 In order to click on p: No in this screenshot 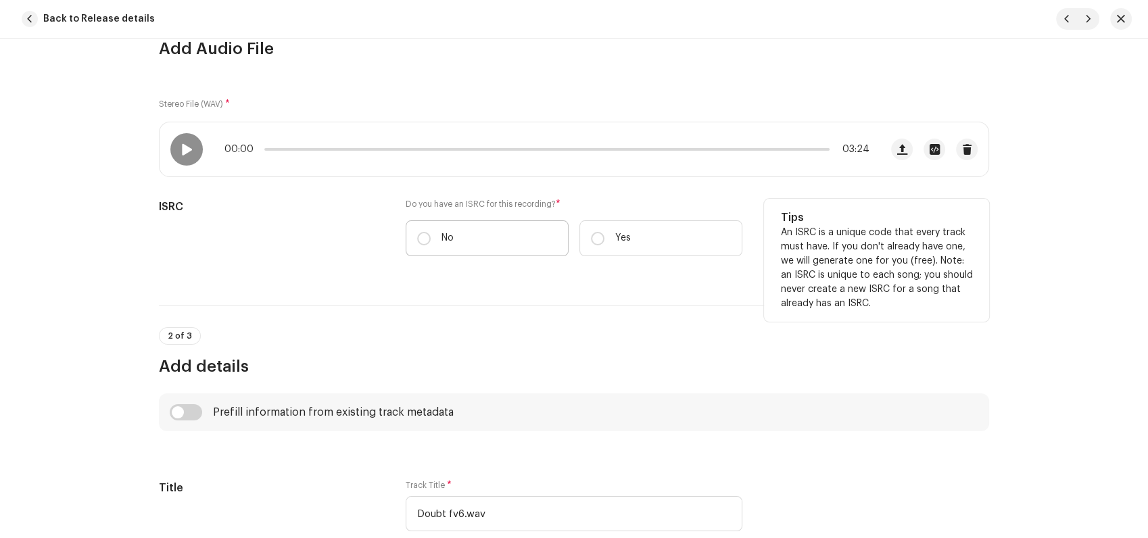, I will do `click(448, 238)`.